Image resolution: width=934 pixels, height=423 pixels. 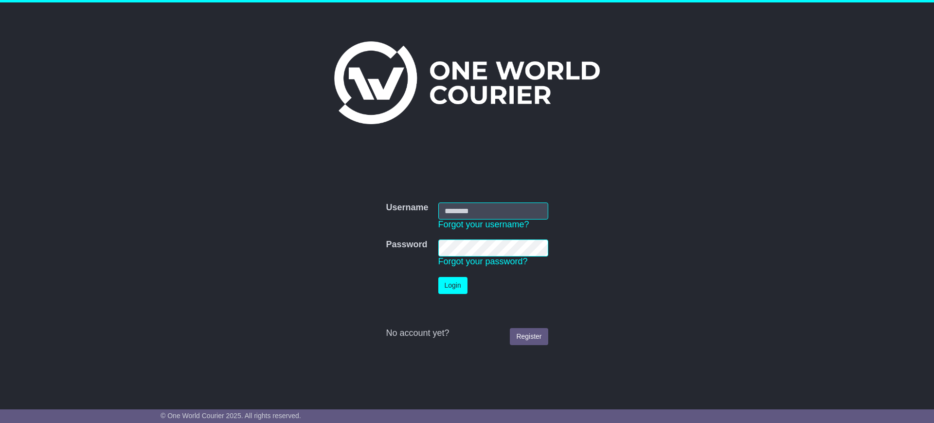 I want to click on label: Password, so click(x=406, y=245).